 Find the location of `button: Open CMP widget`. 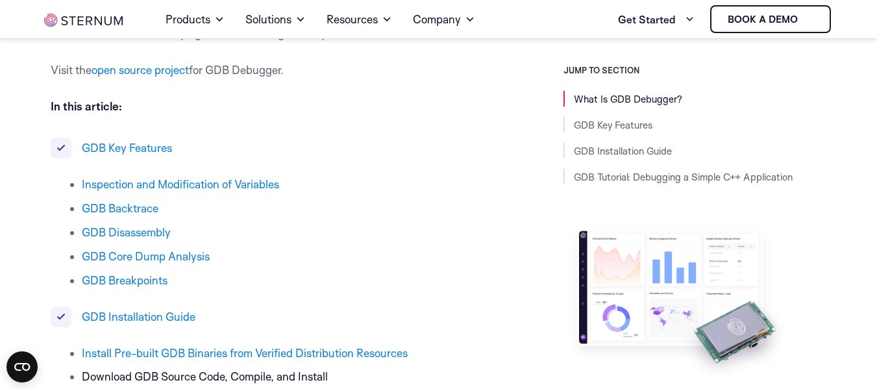

button: Open CMP widget is located at coordinates (22, 367).